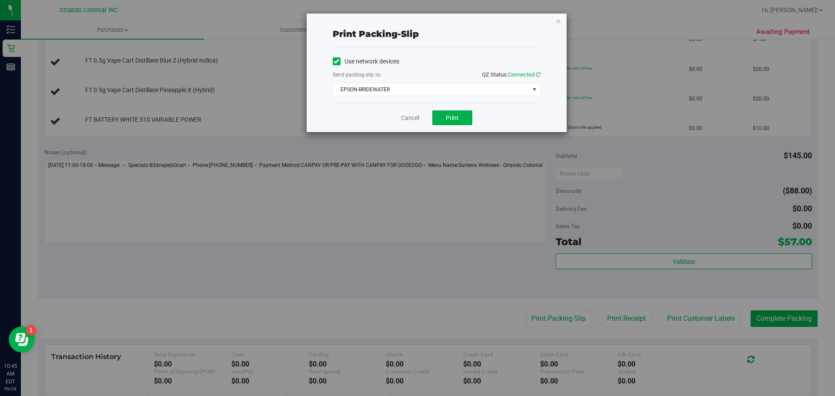 The height and width of the screenshot is (396, 835). I want to click on button: Print, so click(452, 118).